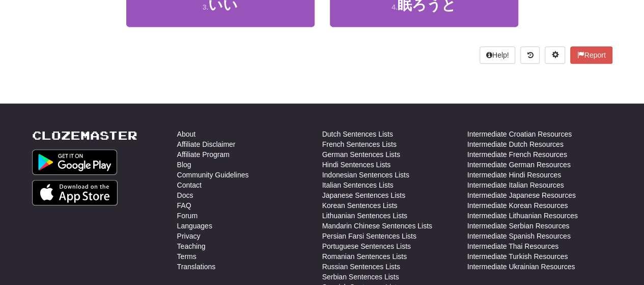 The width and height of the screenshot is (644, 285). Describe the element at coordinates (358, 185) in the screenshot. I see `a: Italian Sentences Lists` at that location.